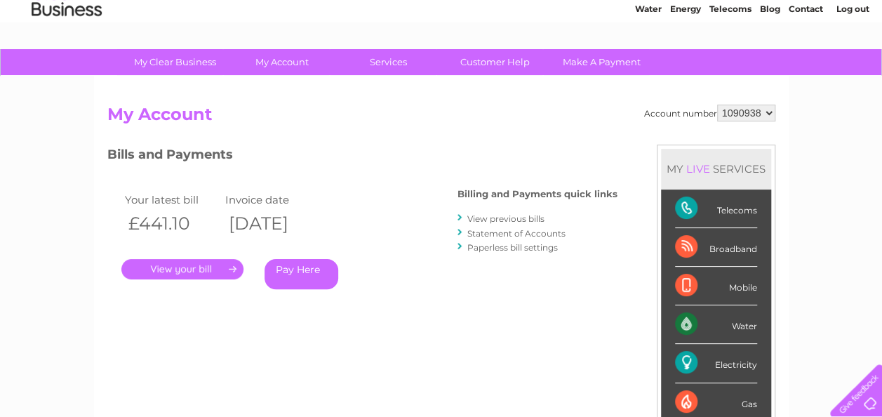 This screenshot has width=882, height=417. What do you see at coordinates (301, 274) in the screenshot?
I see `a: Pay Here` at bounding box center [301, 274].